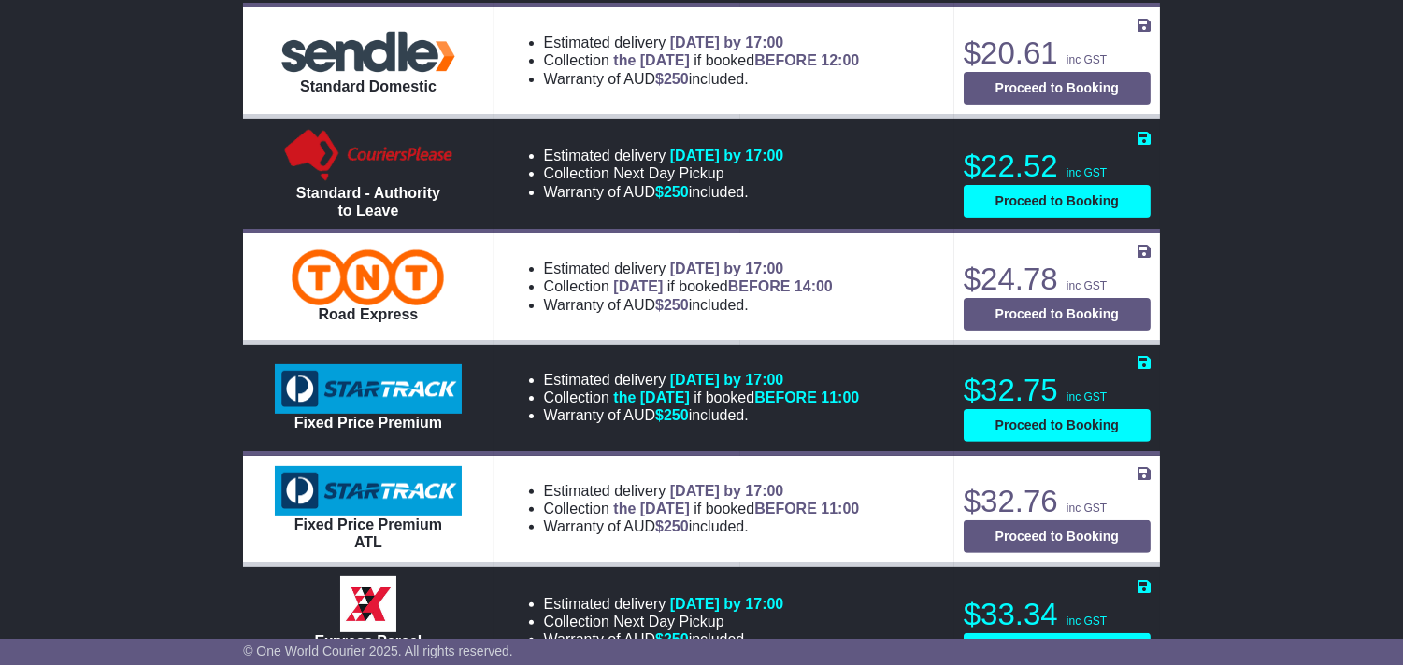 Image resolution: width=1403 pixels, height=665 pixels. What do you see at coordinates (378, 651) in the screenshot?
I see `span: © One World Courier 2025. All rights reserved.` at bounding box center [378, 651].